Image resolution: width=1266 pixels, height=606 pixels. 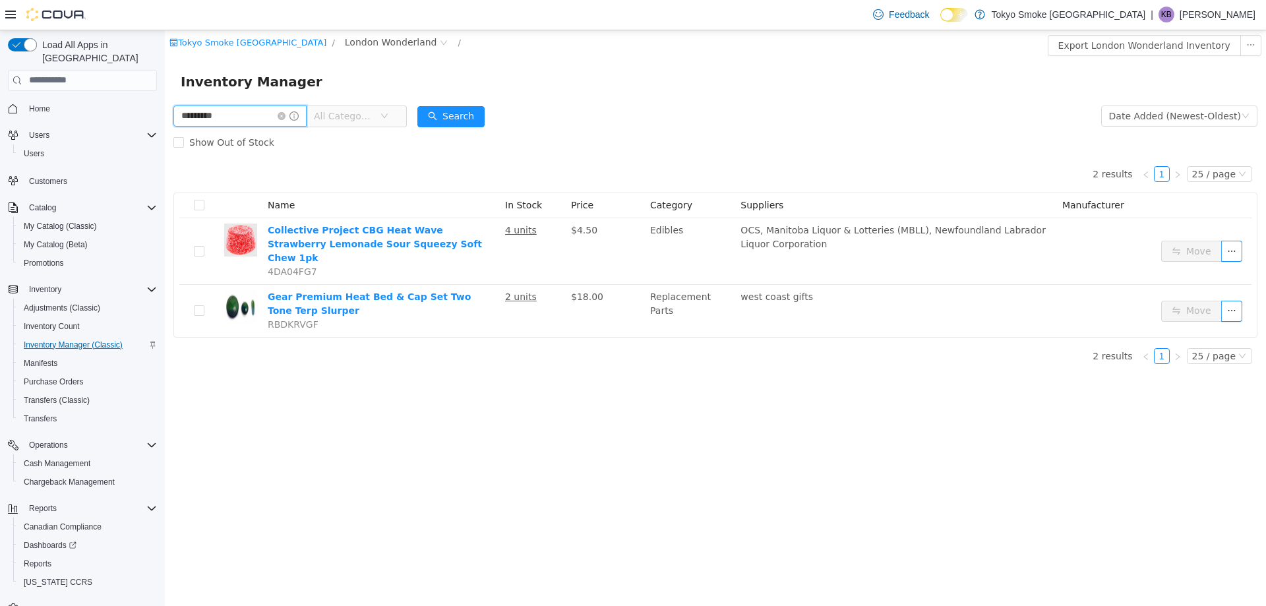 What do you see at coordinates (48, 445) in the screenshot?
I see `button: Operations` at bounding box center [48, 445].